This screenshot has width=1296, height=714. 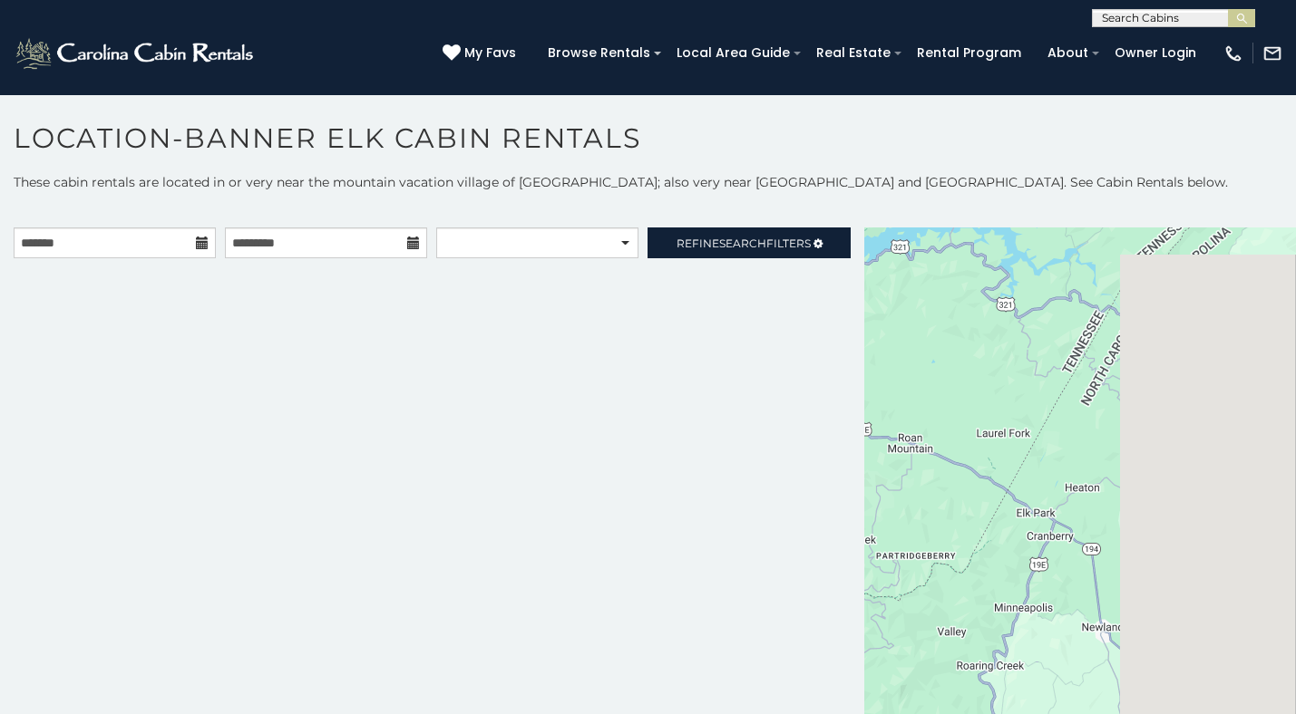 What do you see at coordinates (481, 53) in the screenshot?
I see `a: My Favs` at bounding box center [481, 53].